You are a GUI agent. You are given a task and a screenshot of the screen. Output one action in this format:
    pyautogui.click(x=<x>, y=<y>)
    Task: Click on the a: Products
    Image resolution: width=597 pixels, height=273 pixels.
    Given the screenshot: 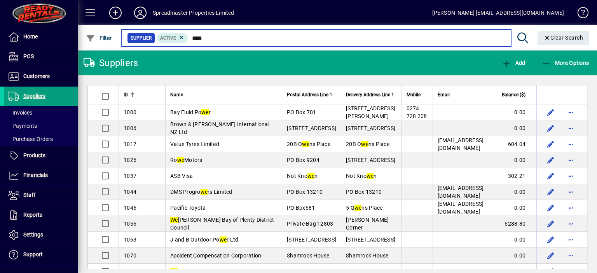 What is the action you would take?
    pyautogui.click(x=41, y=156)
    